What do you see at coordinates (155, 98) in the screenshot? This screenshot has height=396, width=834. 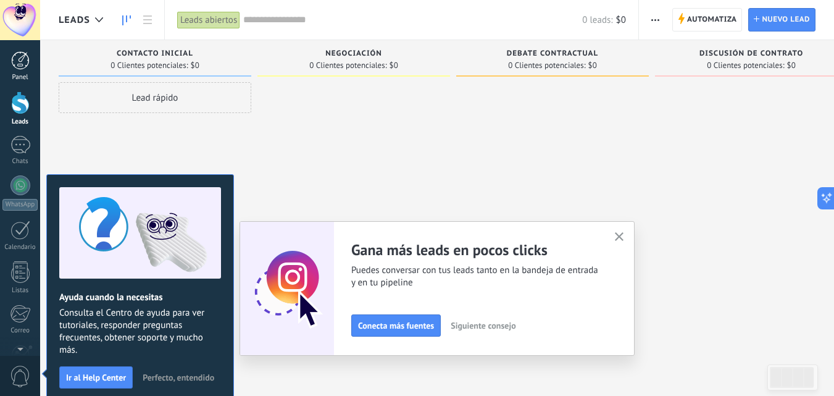 I see `div: Lead rápido` at bounding box center [155, 98].